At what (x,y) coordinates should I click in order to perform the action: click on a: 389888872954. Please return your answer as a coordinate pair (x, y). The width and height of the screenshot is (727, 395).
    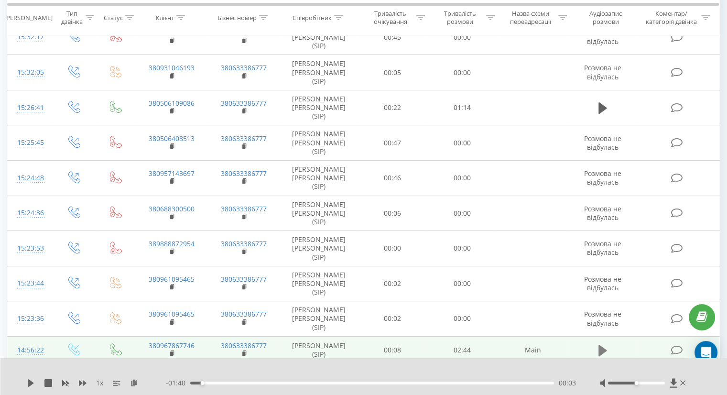
    Looking at the image, I should click on (172, 243).